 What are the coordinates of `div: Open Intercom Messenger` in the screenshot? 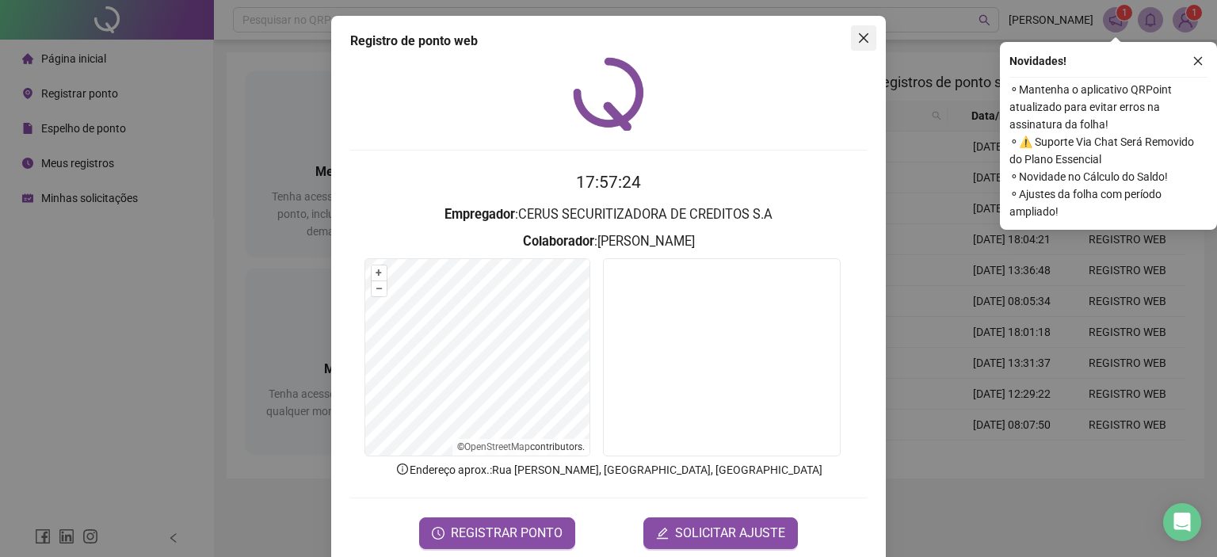 It's located at (1182, 522).